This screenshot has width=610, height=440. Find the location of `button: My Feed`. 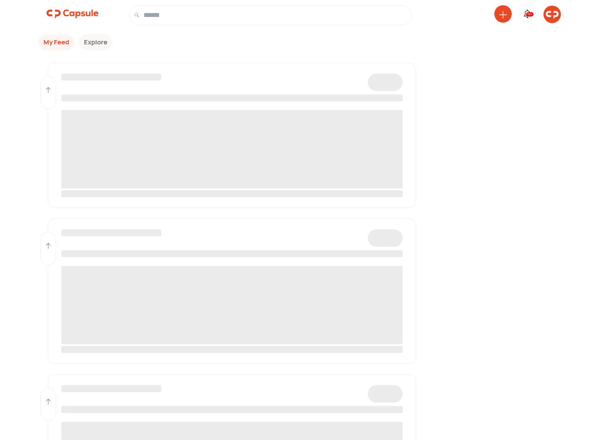

button: My Feed is located at coordinates (56, 42).